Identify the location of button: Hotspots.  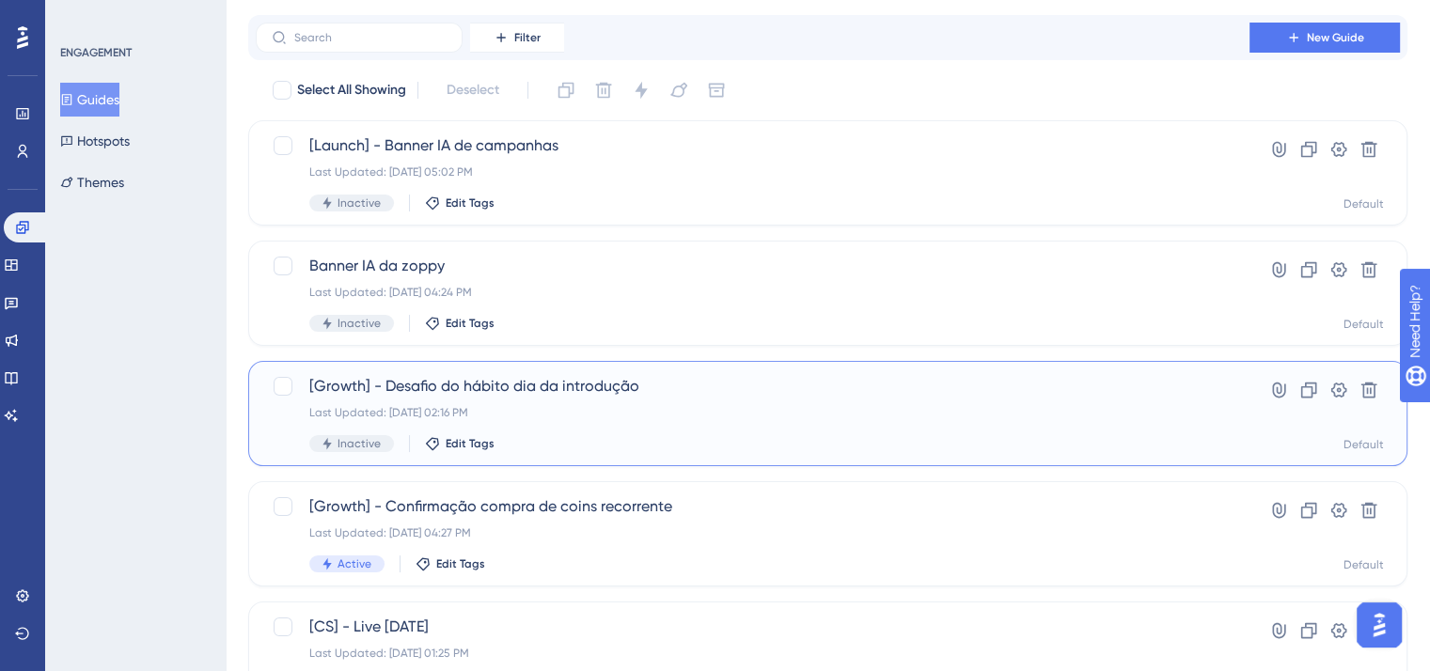
(95, 141).